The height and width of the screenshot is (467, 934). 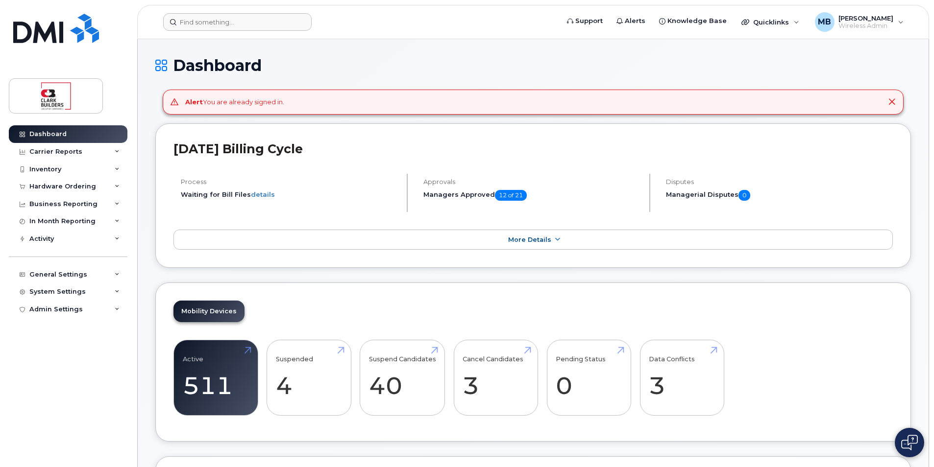 What do you see at coordinates (530, 240) in the screenshot?
I see `span: More Details` at bounding box center [530, 240].